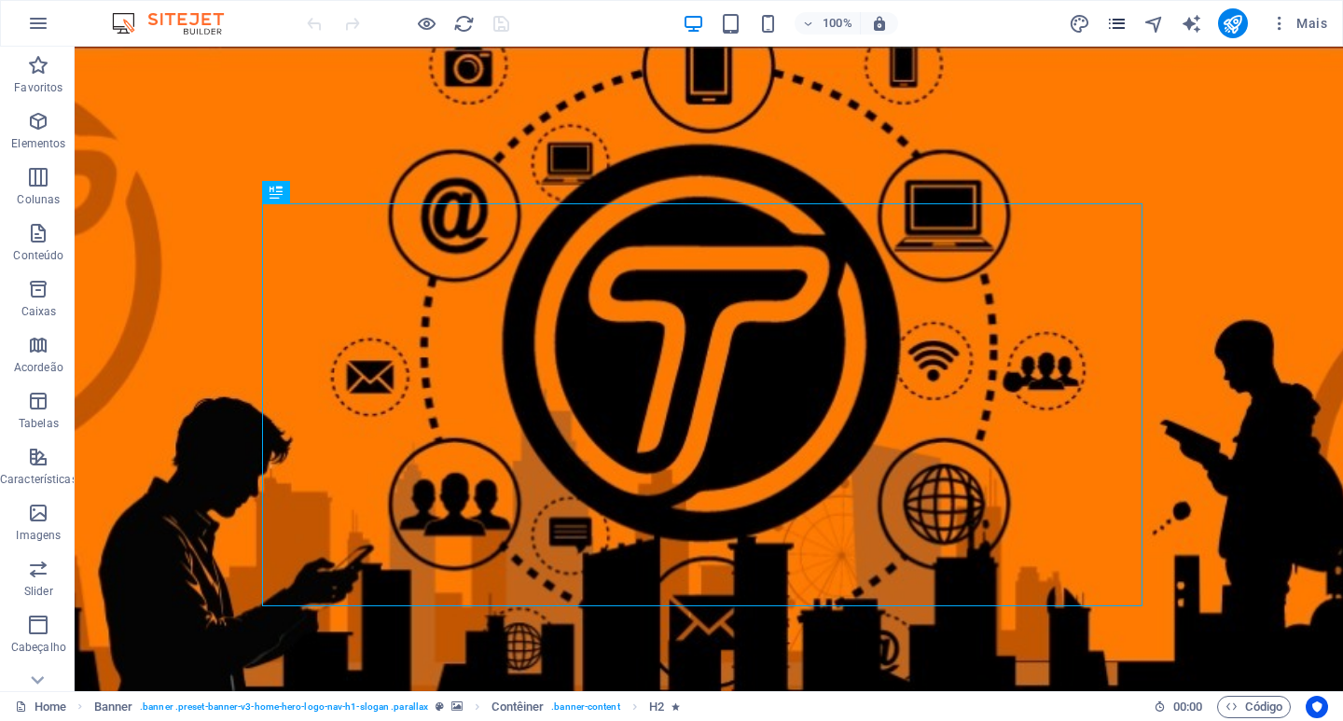 The width and height of the screenshot is (1343, 721). Describe the element at coordinates (38, 647) in the screenshot. I see `p: Cabeçalho` at that location.